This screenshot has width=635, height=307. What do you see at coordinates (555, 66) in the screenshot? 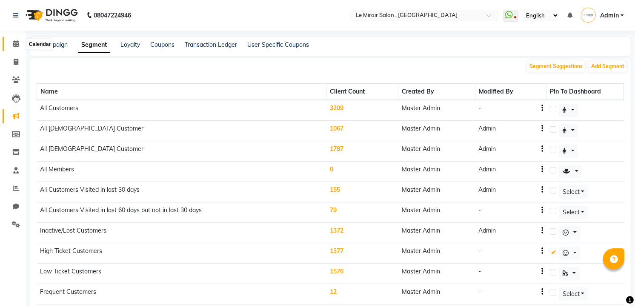
I see `button: Segment Suggestions` at bounding box center [555, 66].